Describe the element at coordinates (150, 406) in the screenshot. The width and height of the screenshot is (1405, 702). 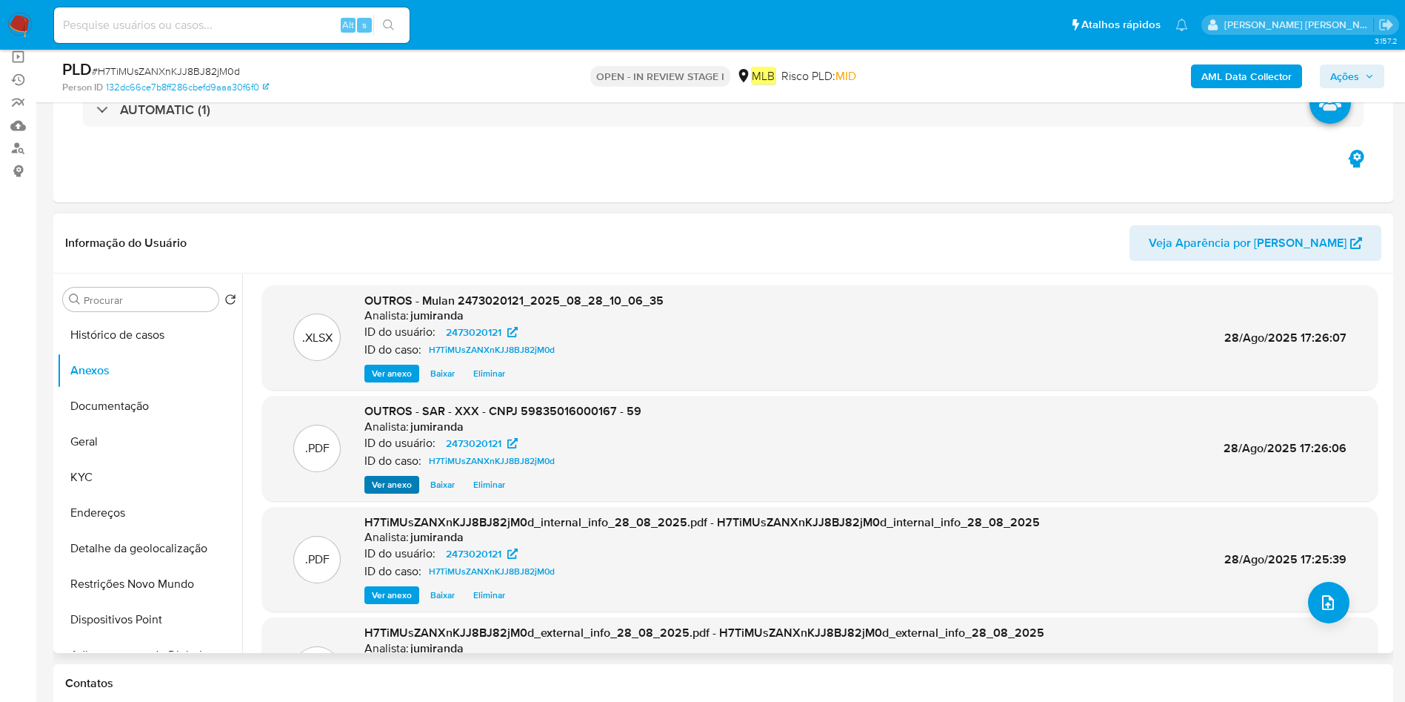
I see `button: Documentação` at that location.